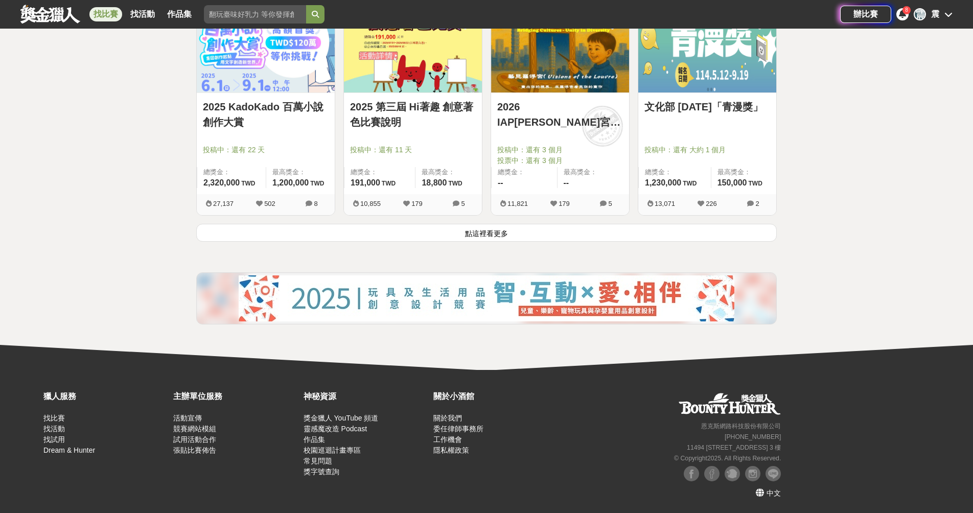 This screenshot has width=973, height=513. What do you see at coordinates (321, 472) in the screenshot?
I see `a: 獎字號查詢` at bounding box center [321, 472].